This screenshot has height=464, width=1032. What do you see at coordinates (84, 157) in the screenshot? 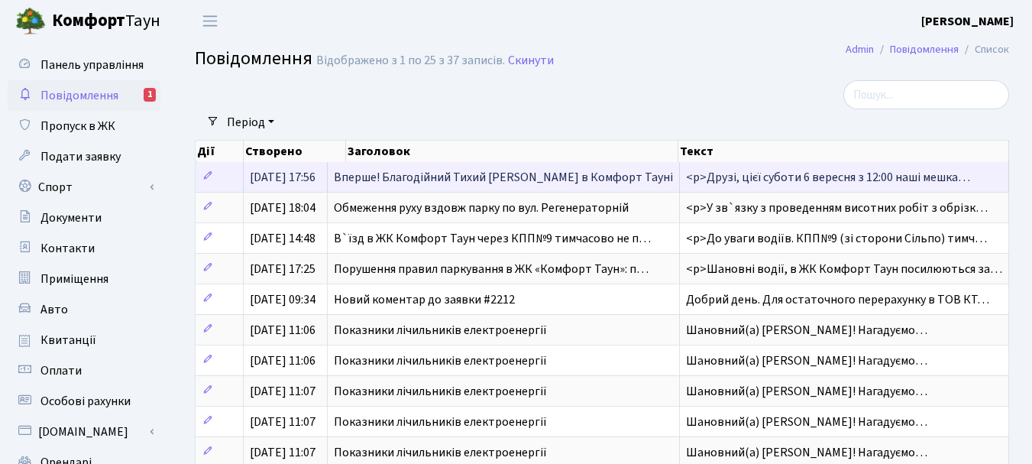
I see `a: Подати заявку` at bounding box center [84, 157].